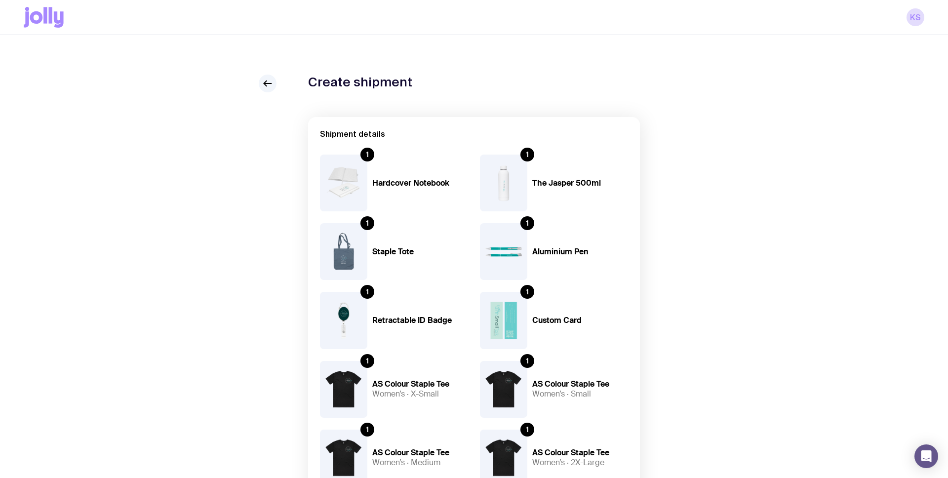  Describe the element at coordinates (580, 394) in the screenshot. I see `h5: Women’s · Small` at that location.